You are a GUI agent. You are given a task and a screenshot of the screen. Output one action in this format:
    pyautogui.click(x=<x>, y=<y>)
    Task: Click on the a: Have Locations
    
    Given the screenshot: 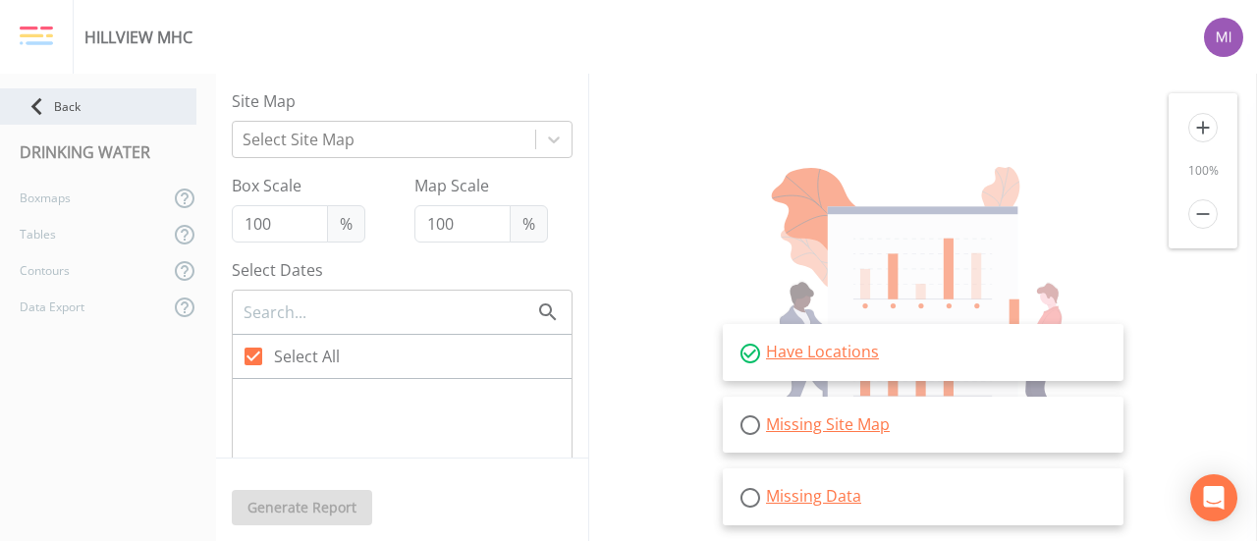 What is the action you would take?
    pyautogui.click(x=822, y=351)
    